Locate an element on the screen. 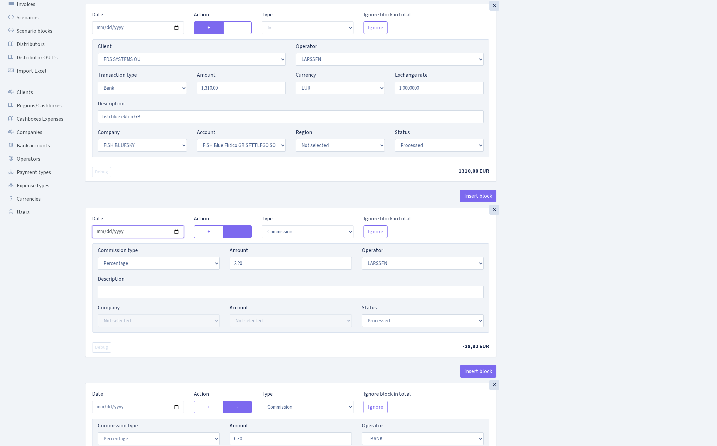 This screenshot has height=446, width=717. label: Currency is located at coordinates (306, 75).